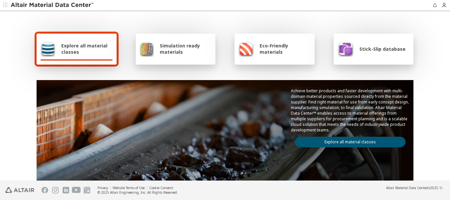 The width and height of the screenshot is (450, 200). Describe the element at coordinates (407, 188) in the screenshot. I see `span: Altair Material Data Center` at that location.